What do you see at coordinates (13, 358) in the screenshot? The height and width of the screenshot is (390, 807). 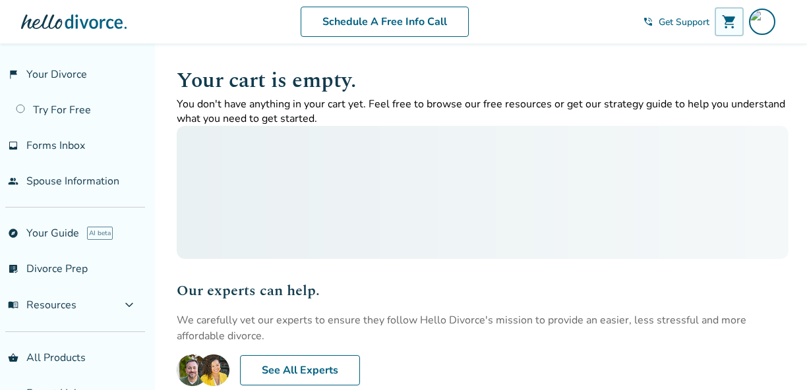 I see `span: shopping_basket` at bounding box center [13, 358].